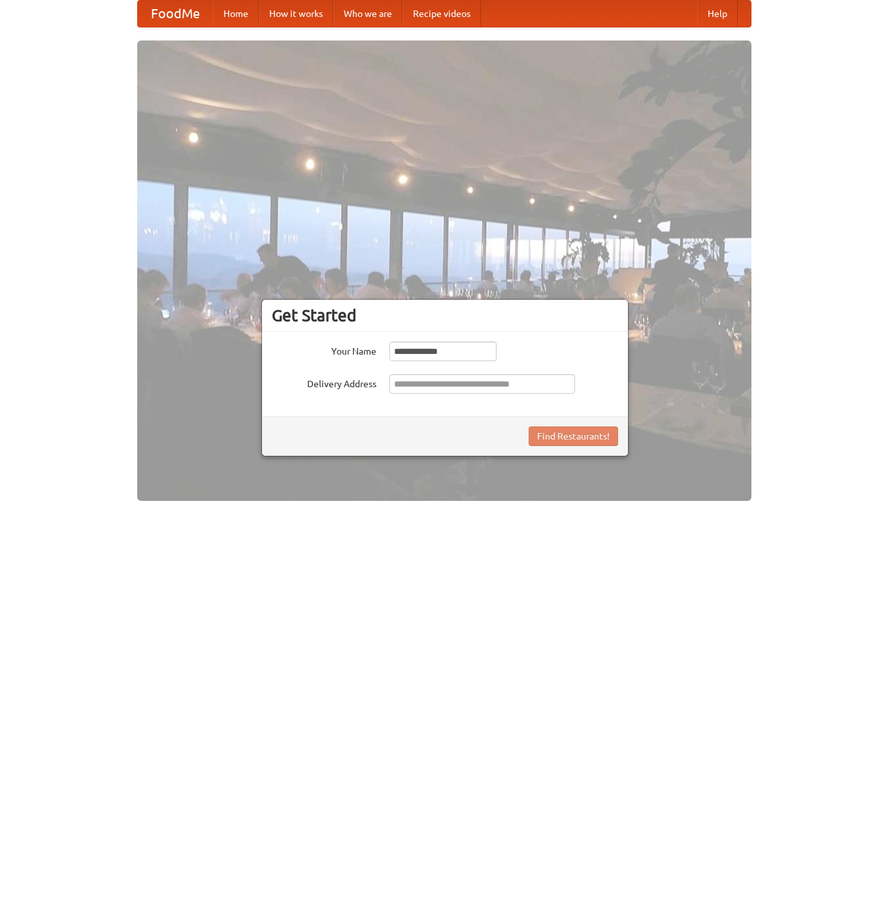  What do you see at coordinates (324, 349) in the screenshot?
I see `label: Your Name` at bounding box center [324, 349].